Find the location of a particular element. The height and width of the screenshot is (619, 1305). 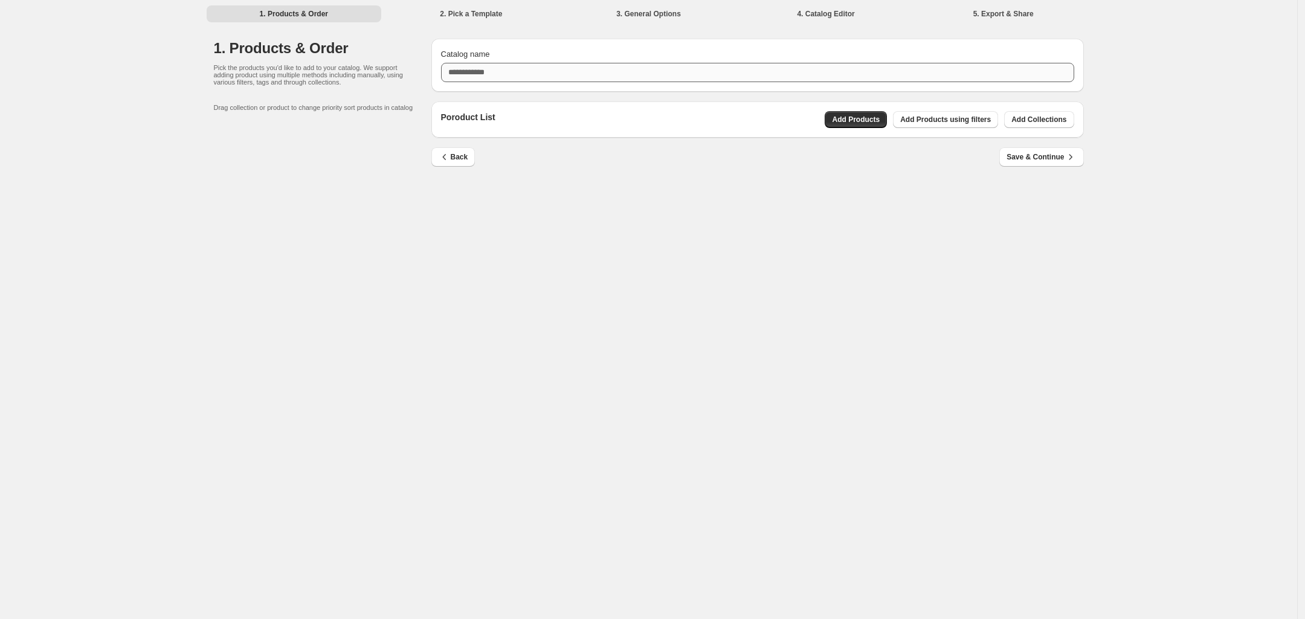

h1: 1. Products & Order is located at coordinates (323, 48).